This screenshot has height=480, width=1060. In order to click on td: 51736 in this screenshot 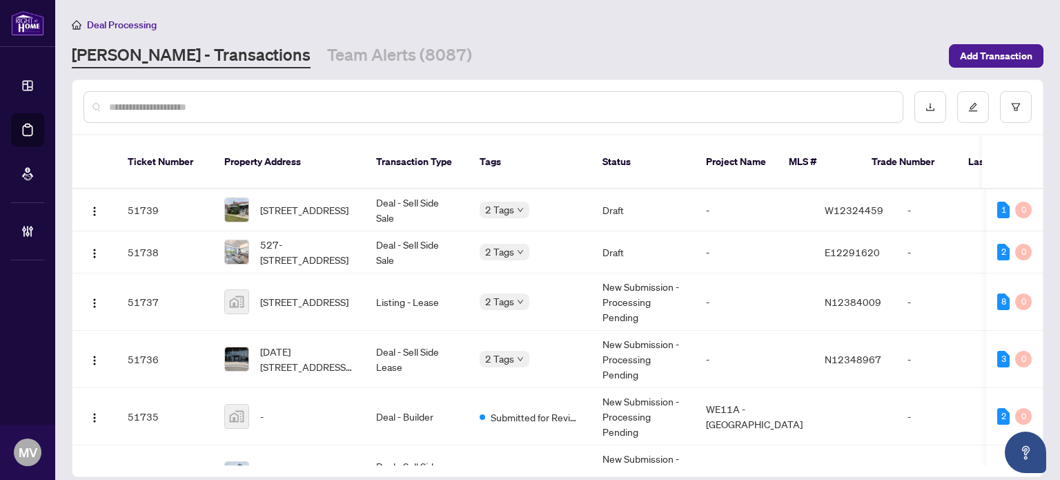, I will do `click(165, 359)`.